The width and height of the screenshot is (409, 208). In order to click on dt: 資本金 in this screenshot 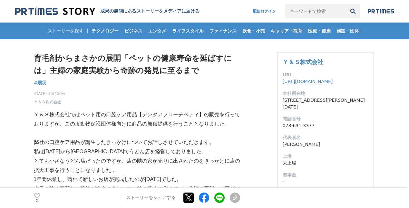, I will do `click(325, 175)`.